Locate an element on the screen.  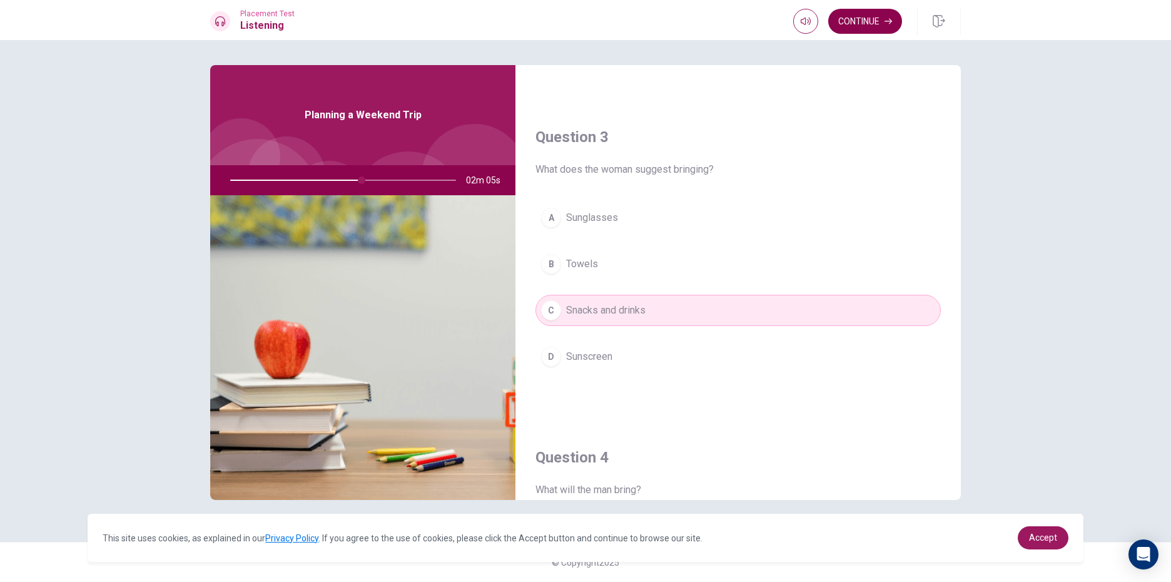
span: Accept is located at coordinates (1043, 537).